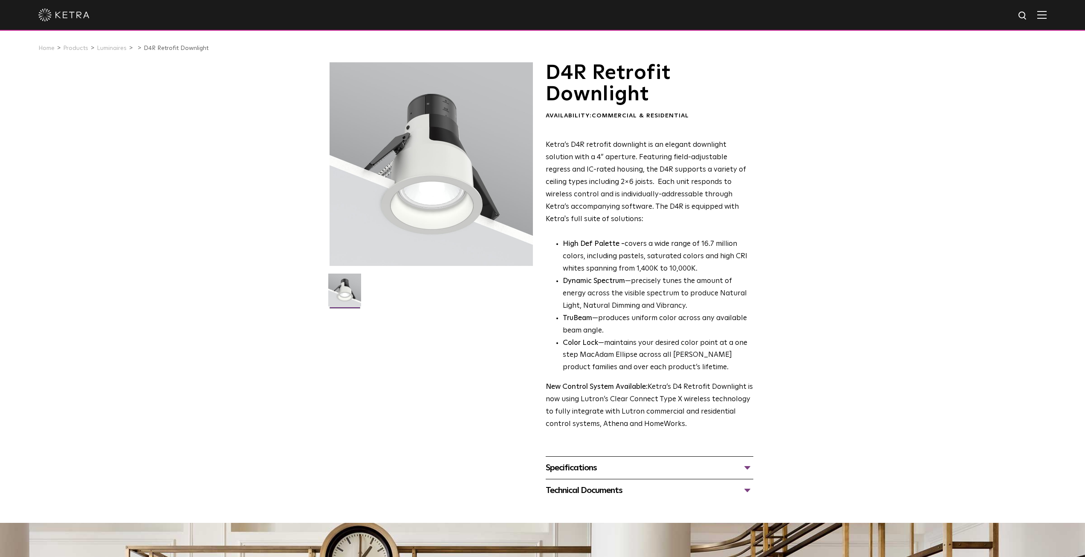  What do you see at coordinates (46, 48) in the screenshot?
I see `a: Home` at bounding box center [46, 48].